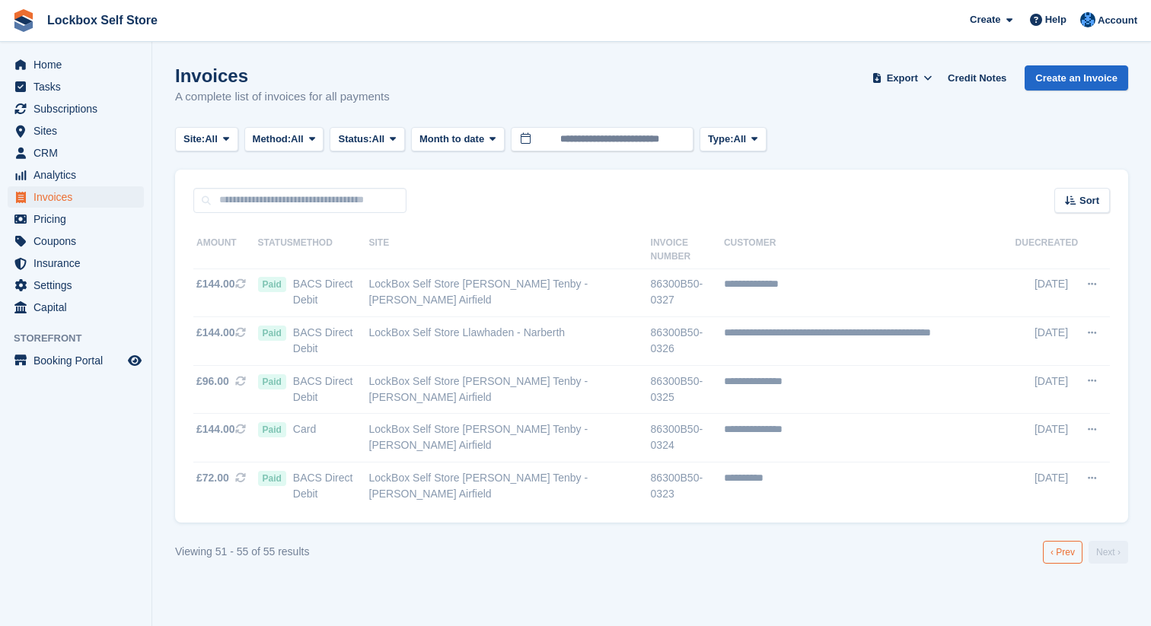 This screenshot has height=626, width=1151. I want to click on span: Pricing, so click(79, 219).